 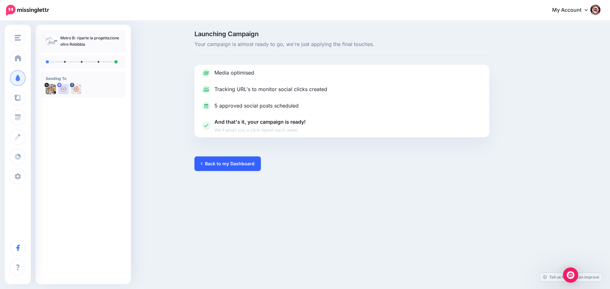 I want to click on a: My Account, so click(x=573, y=10).